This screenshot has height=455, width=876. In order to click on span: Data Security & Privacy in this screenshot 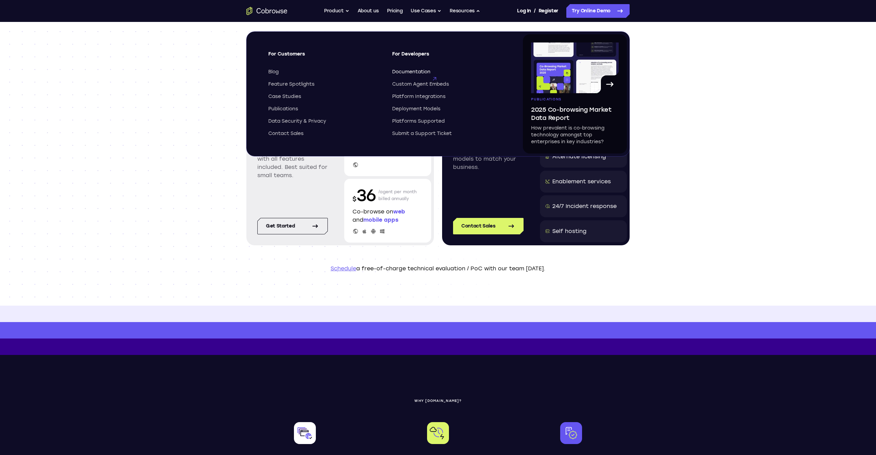, I will do `click(297, 121)`.